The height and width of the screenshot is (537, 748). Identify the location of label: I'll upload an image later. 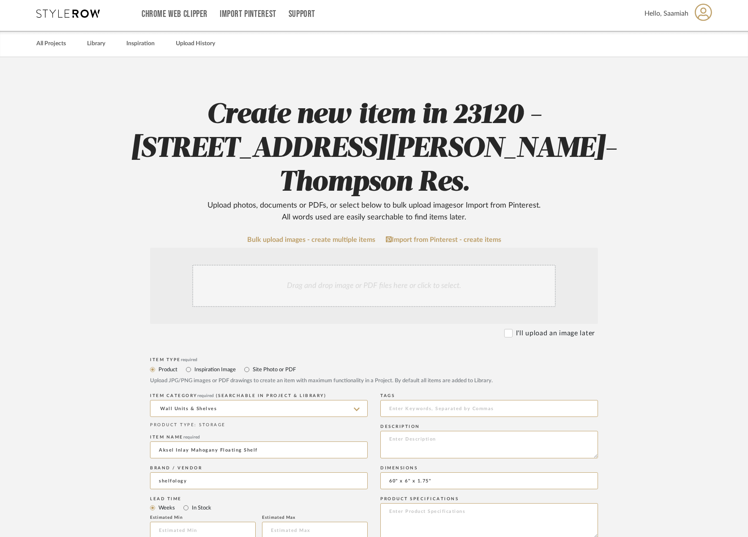
(555, 333).